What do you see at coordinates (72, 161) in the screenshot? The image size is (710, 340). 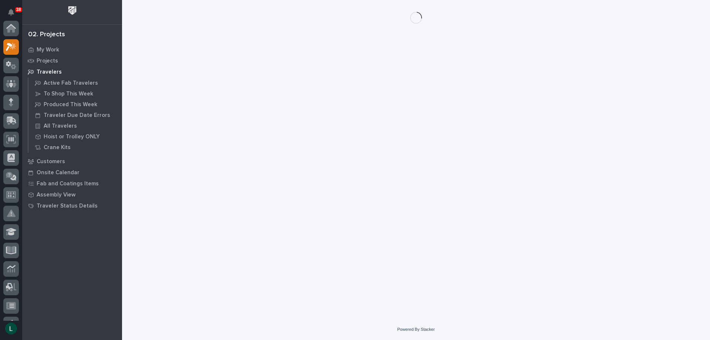 I see `a: Customers` at bounding box center [72, 161].